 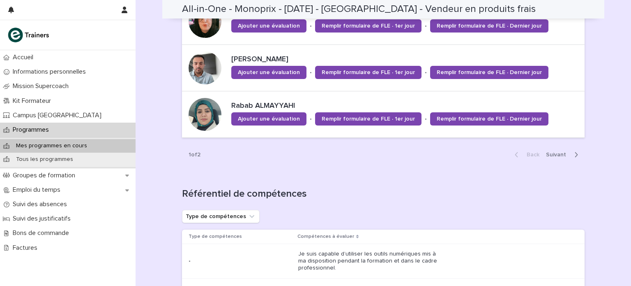 I want to click on p: Mission Supercoach, so click(x=42, y=86).